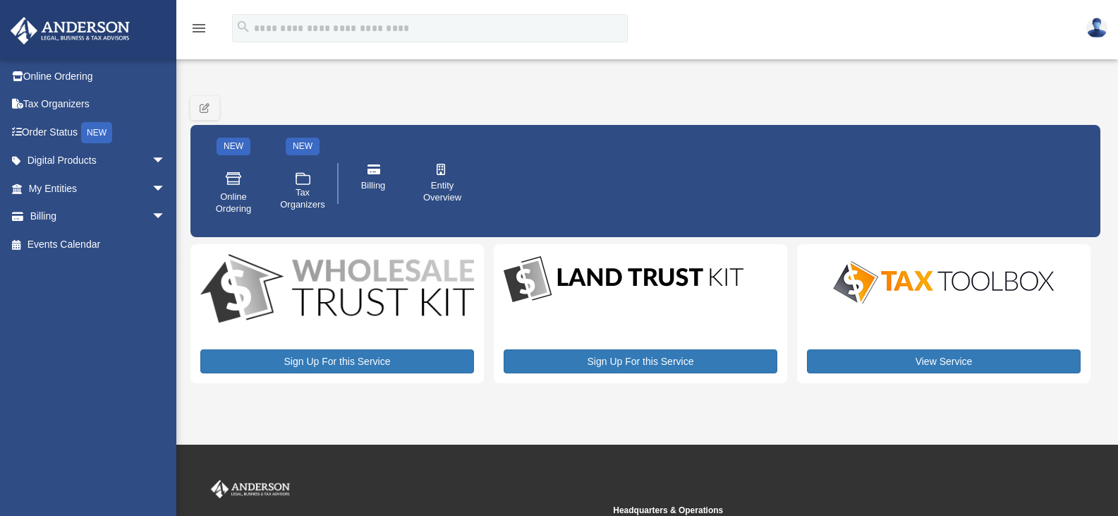 The height and width of the screenshot is (516, 1118). I want to click on a: Order StatusNEW, so click(98, 132).